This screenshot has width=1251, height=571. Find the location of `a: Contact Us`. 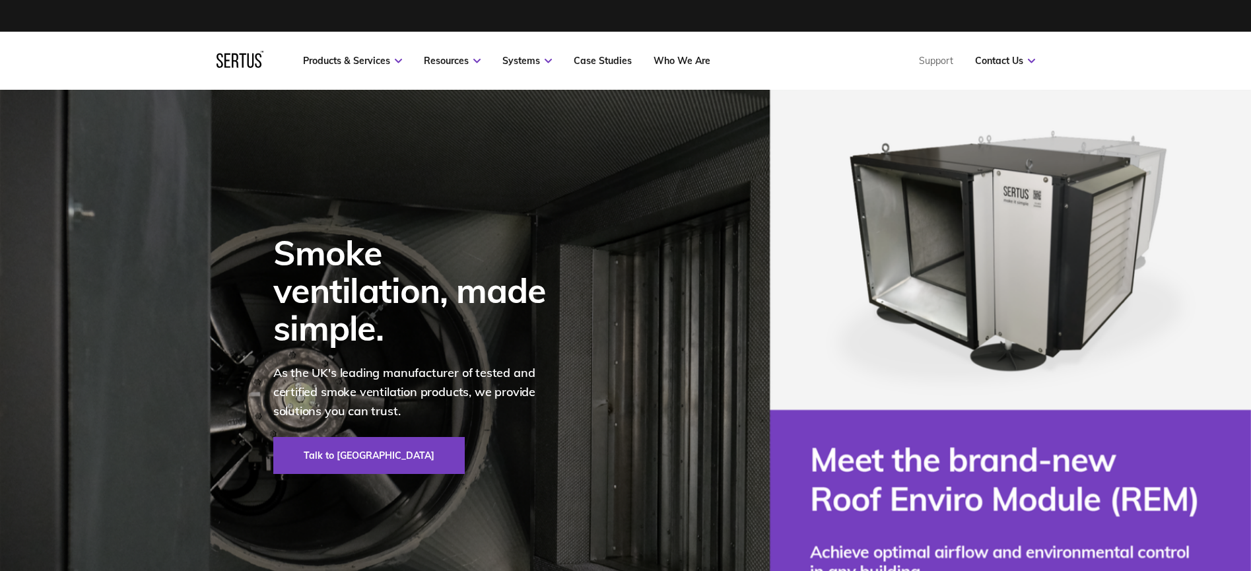

a: Contact Us is located at coordinates (1005, 61).